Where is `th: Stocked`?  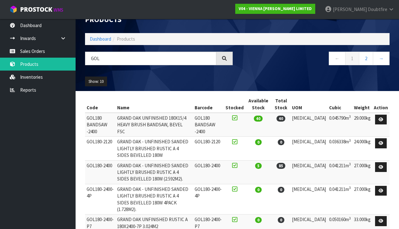
th: Stocked is located at coordinates (235, 104).